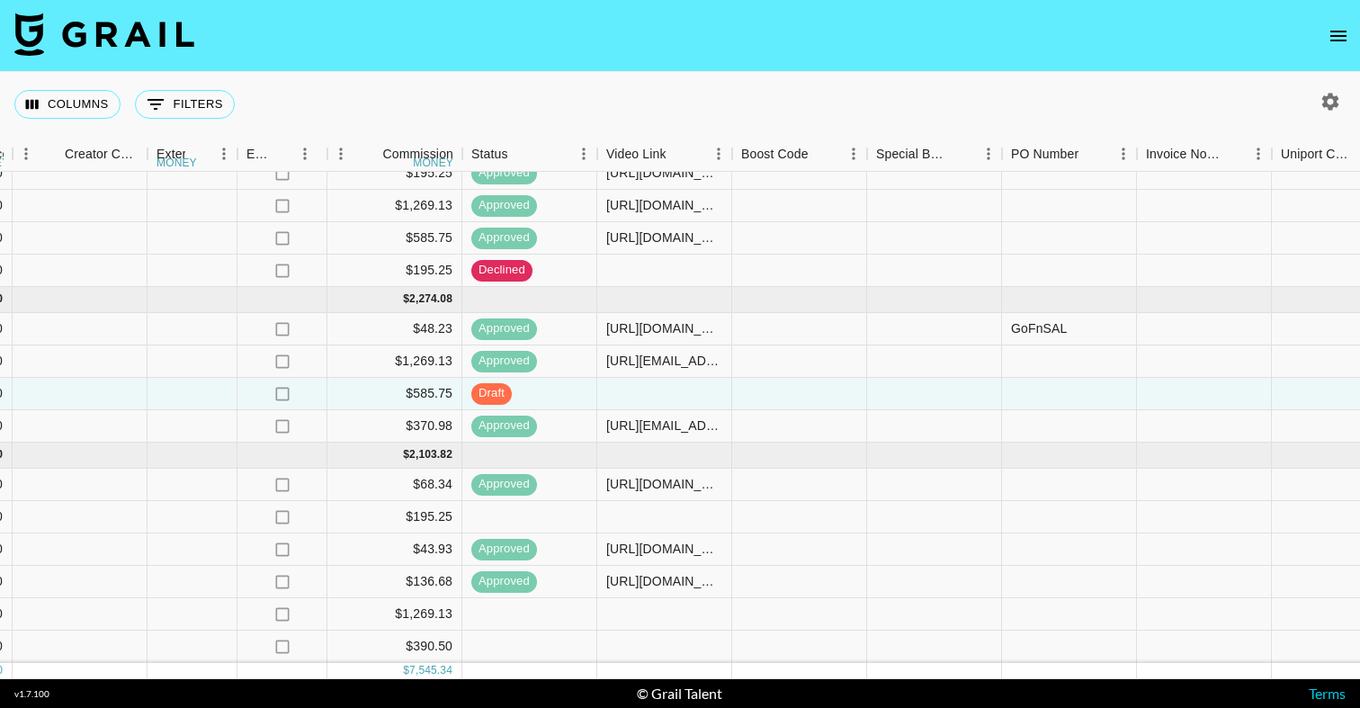 Image resolution: width=1360 pixels, height=708 pixels. I want to click on div: https://www.instagram.com/stories/maddie.east/3681230396130676285?utm_source=ig_story_item_share&..., so click(664, 205).